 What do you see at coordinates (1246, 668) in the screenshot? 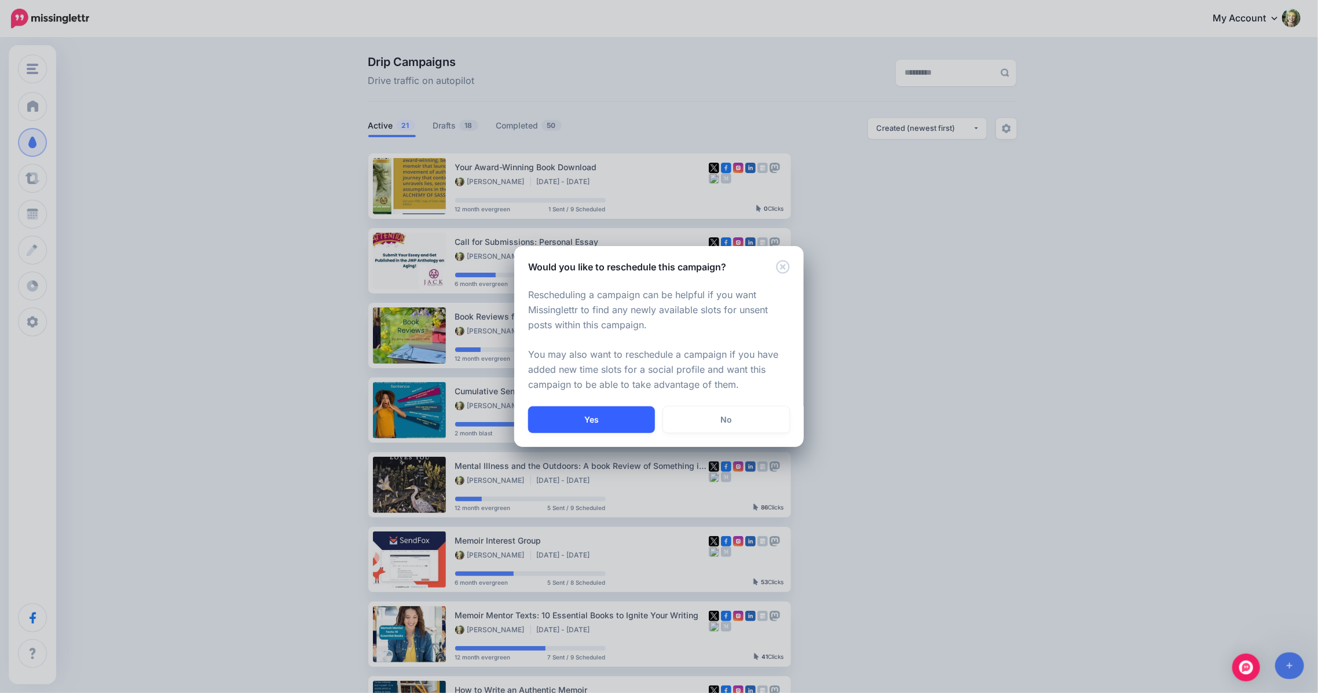
I see `div: Open Intercom Messenger` at bounding box center [1246, 668].